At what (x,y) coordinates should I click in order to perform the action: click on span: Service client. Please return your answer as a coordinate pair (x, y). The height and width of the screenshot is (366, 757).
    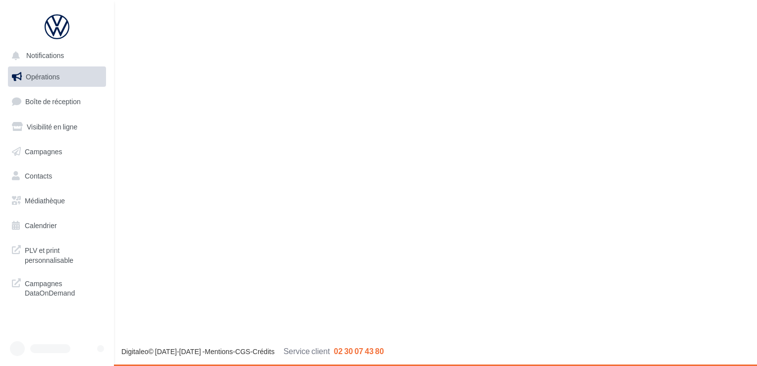
    Looking at the image, I should click on (307, 350).